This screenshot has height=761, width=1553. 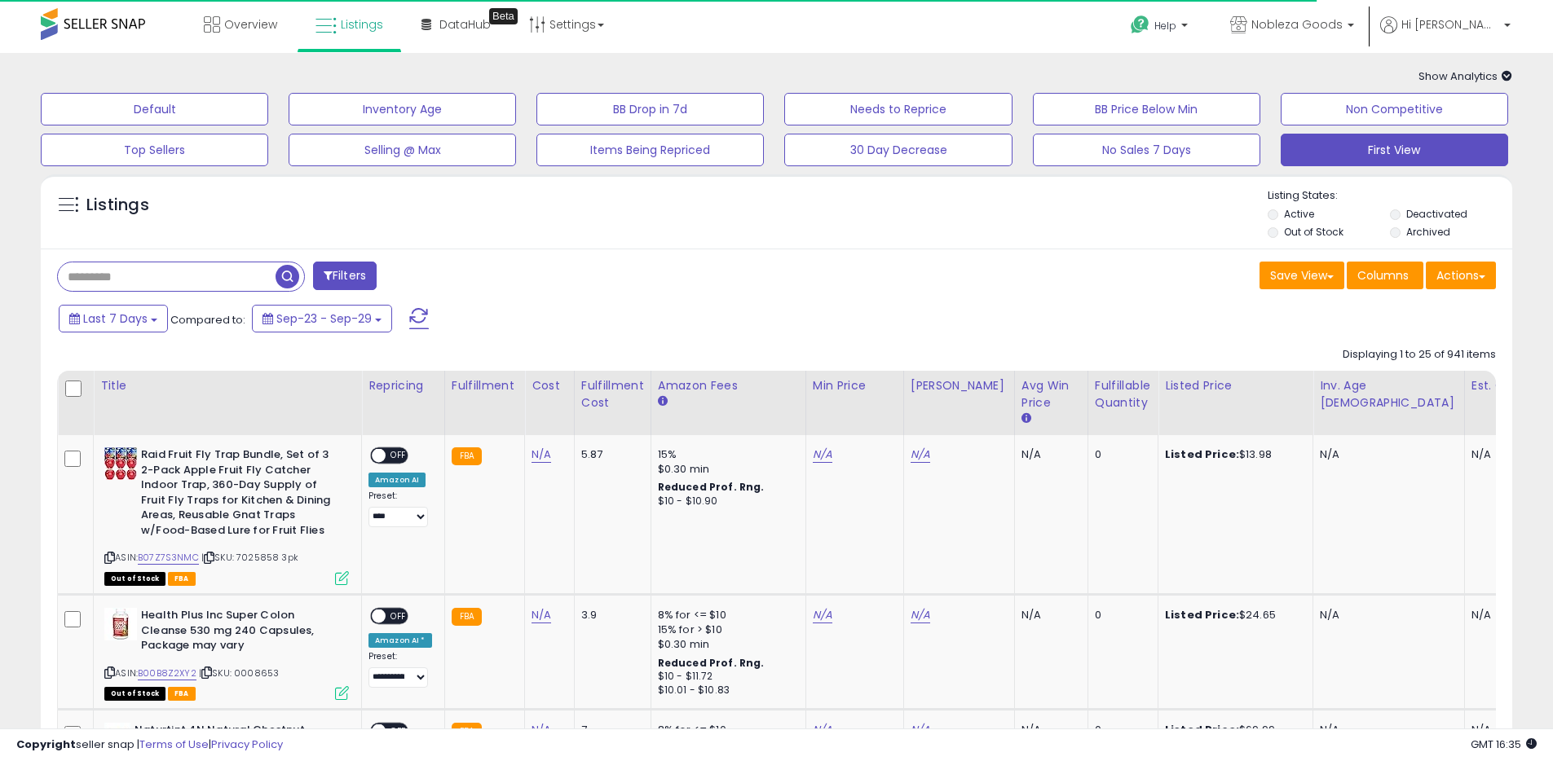 What do you see at coordinates (1146, 109) in the screenshot?
I see `button: BB Price Below Min` at bounding box center [1146, 109].